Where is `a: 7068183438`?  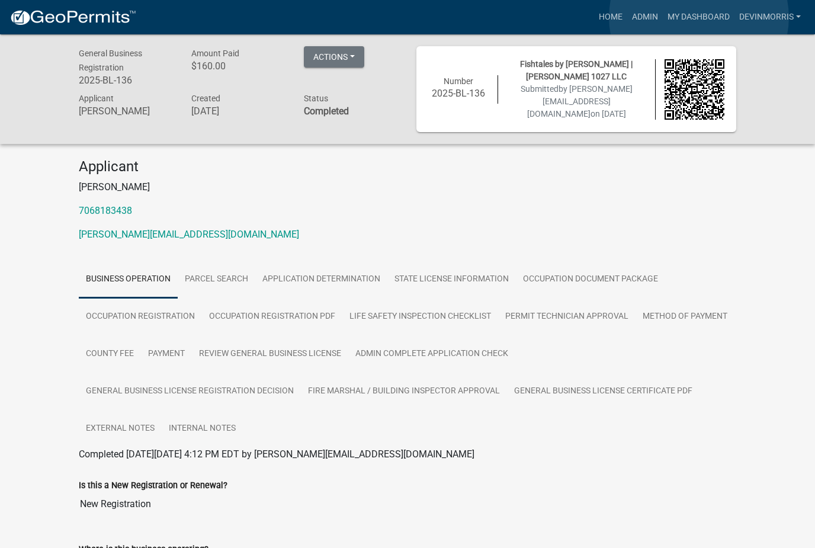
a: 7068183438 is located at coordinates (105, 210).